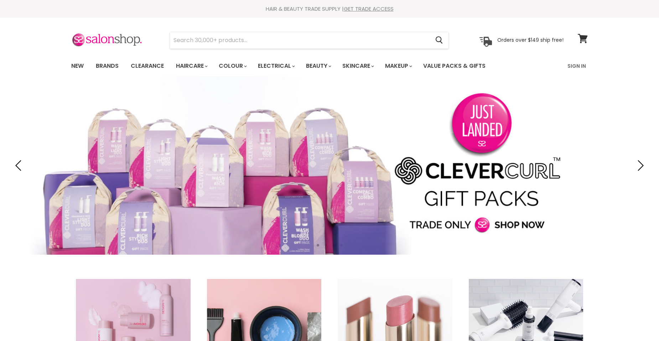 Image resolution: width=659 pixels, height=341 pixels. Describe the element at coordinates (333, 245) in the screenshot. I see `li: Page dot 3` at that location.